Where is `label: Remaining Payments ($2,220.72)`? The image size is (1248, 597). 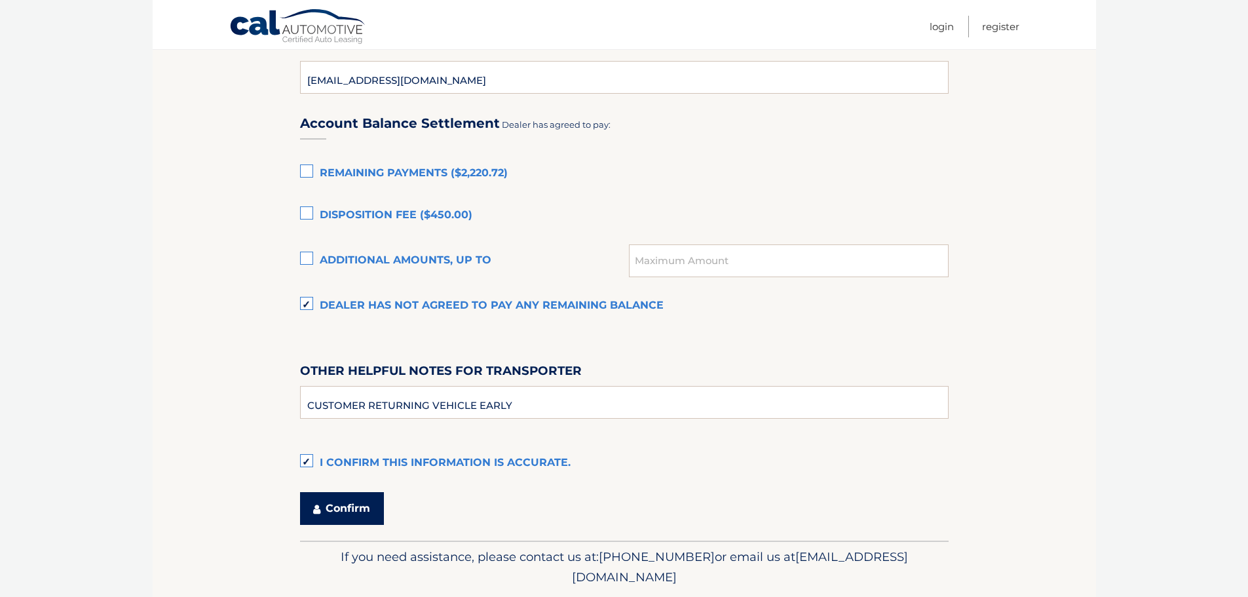 label: Remaining Payments ($2,220.72) is located at coordinates (624, 174).